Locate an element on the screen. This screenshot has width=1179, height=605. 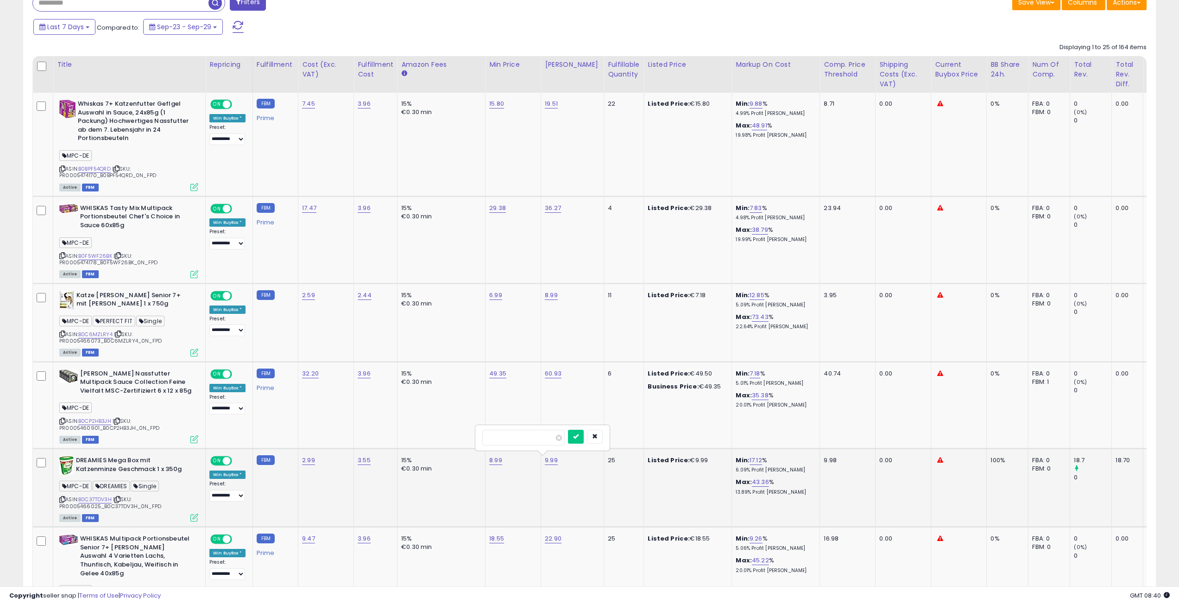
a: 19.51 is located at coordinates (551, 104).